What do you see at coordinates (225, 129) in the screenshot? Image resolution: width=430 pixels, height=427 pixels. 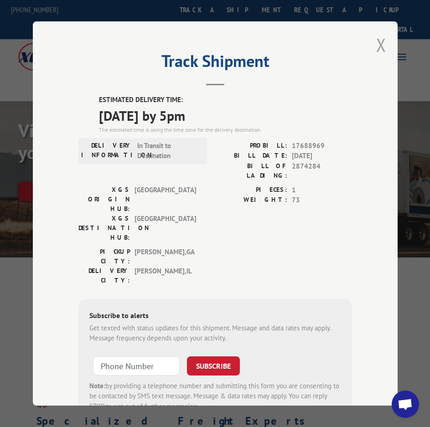 I see `div: The estimated time is using the time zone for the delivery destination.` at bounding box center [225, 129].